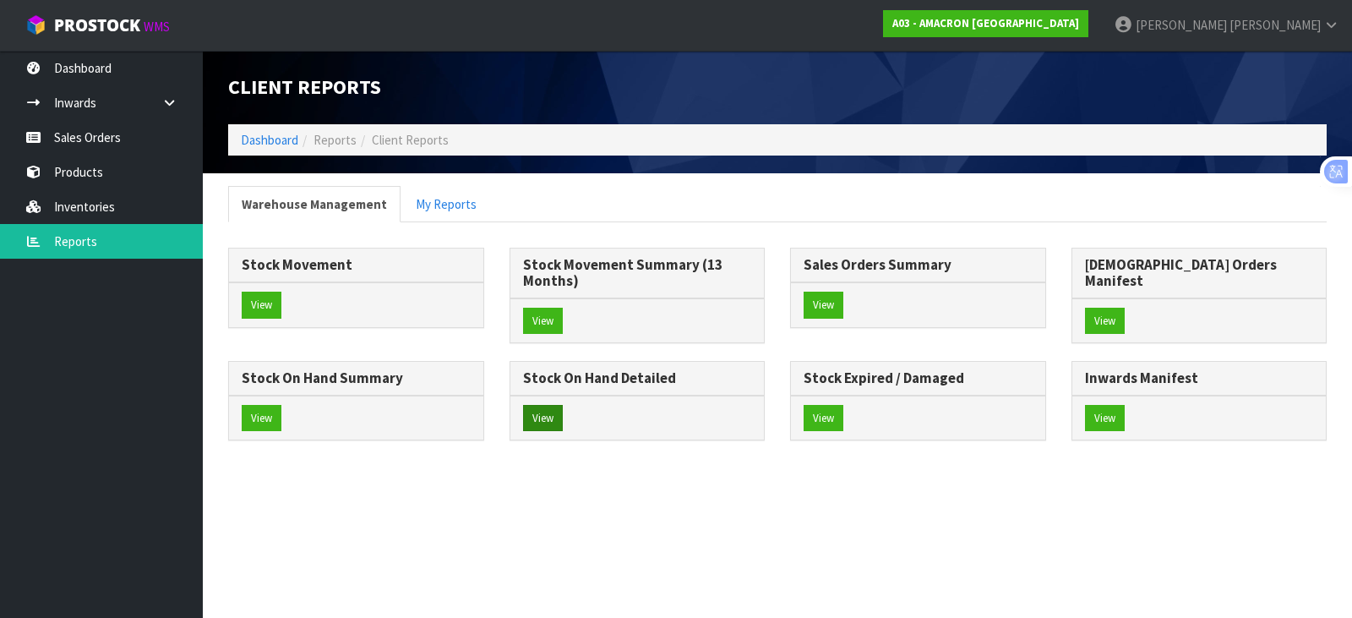  What do you see at coordinates (35, 25) in the screenshot?
I see `img: cube-alt.png` at bounding box center [35, 25].